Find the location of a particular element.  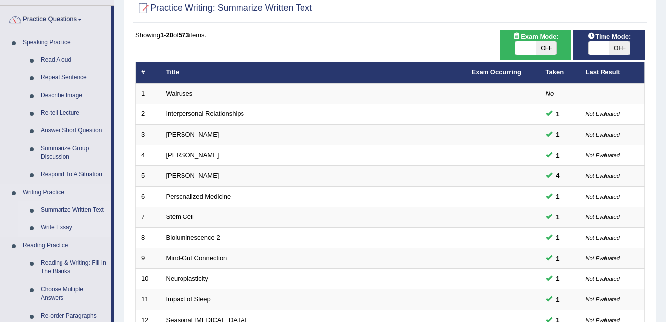

a: Speaking Practice is located at coordinates (64, 43).